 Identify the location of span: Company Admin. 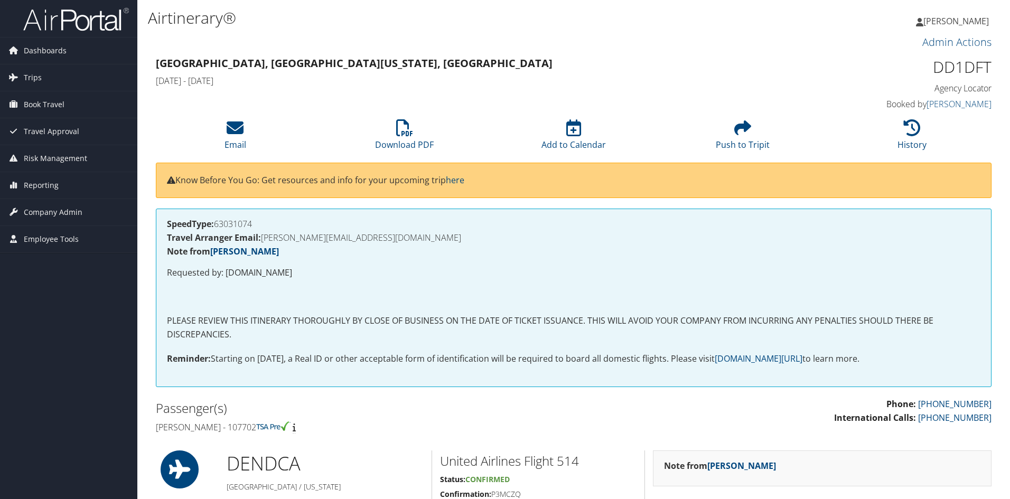
(53, 212).